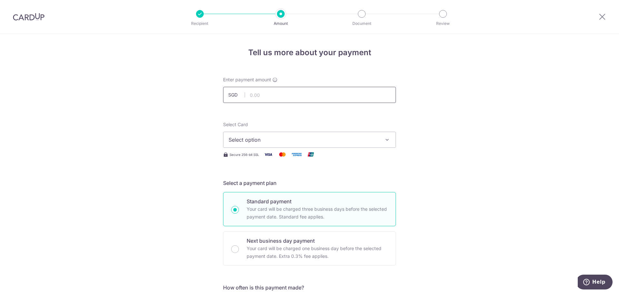 The height and width of the screenshot is (294, 619). What do you see at coordinates (317, 241) in the screenshot?
I see `p: Next business day payment` at bounding box center [317, 241].